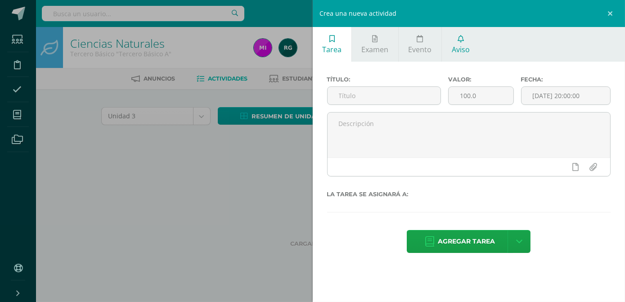 The image size is (625, 302). I want to click on span: Agregar tarea, so click(466, 241).